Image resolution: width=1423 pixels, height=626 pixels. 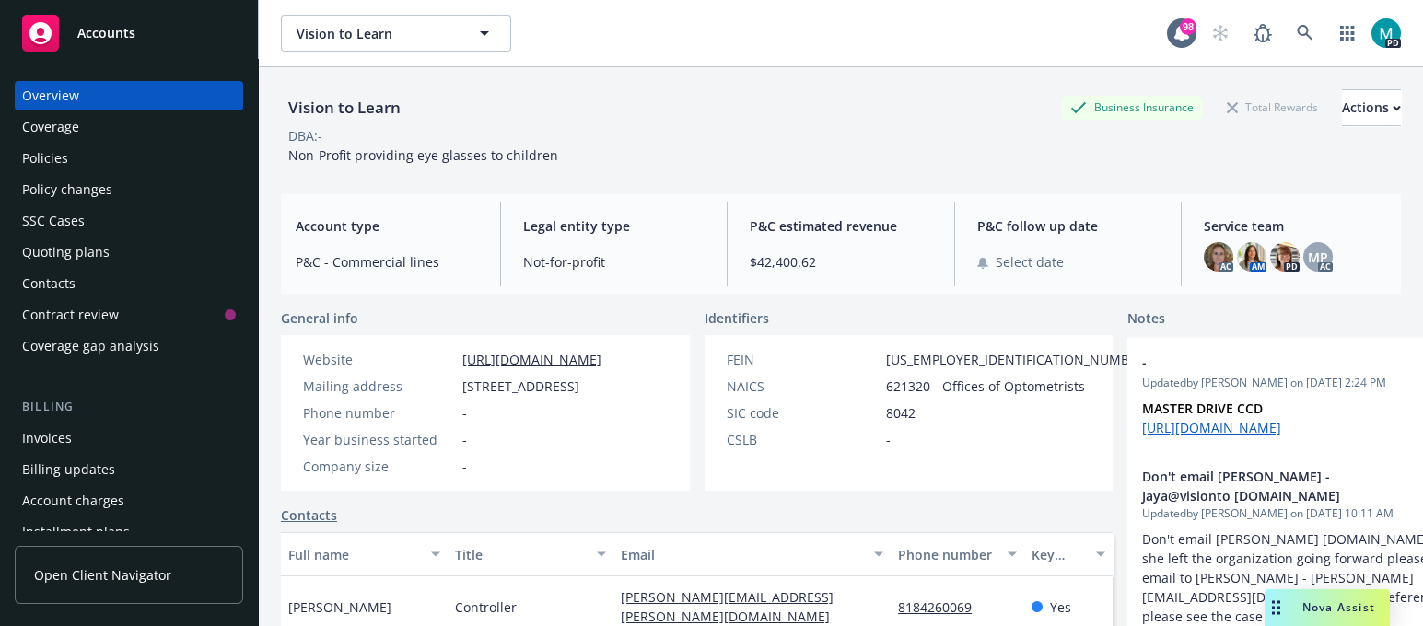 What do you see at coordinates (65, 252) in the screenshot?
I see `div: Quoting plans` at bounding box center [65, 252].